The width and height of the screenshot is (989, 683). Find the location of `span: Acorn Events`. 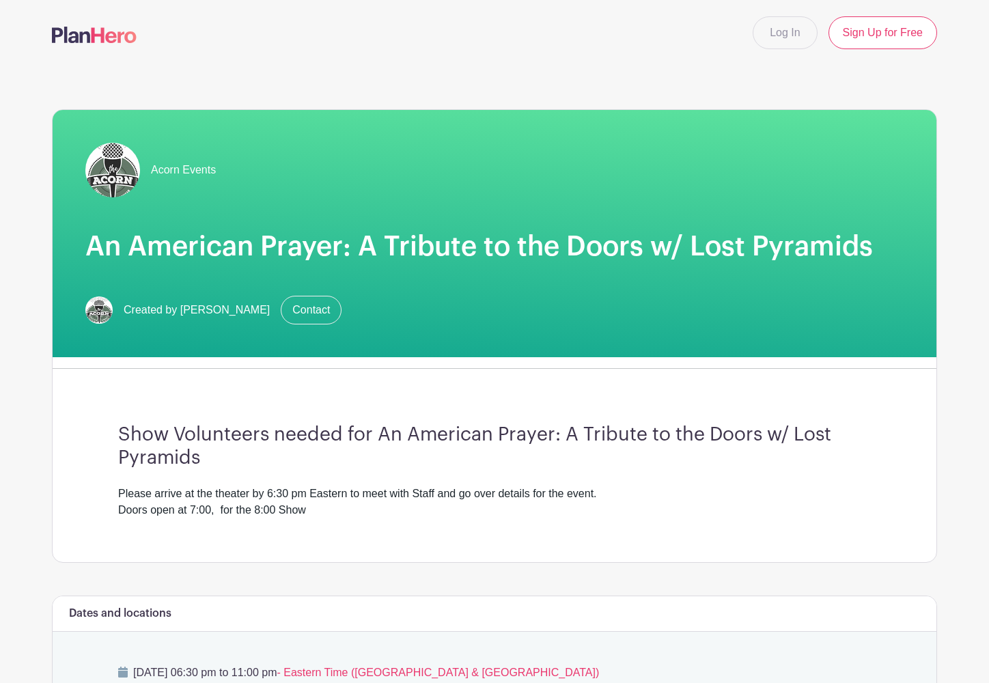

span: Acorn Events is located at coordinates (183, 170).